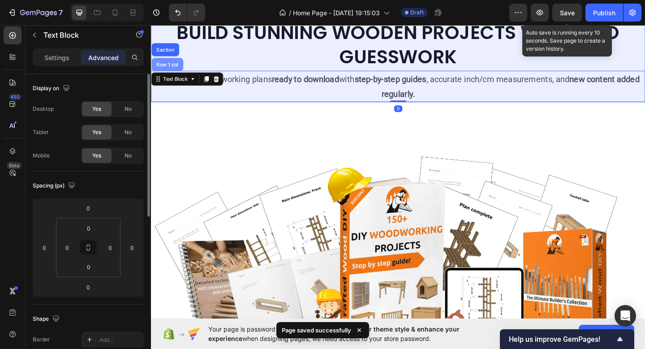 The image size is (645, 349). Describe the element at coordinates (168, 60) in the screenshot. I see `strong: ready to download` at that location.